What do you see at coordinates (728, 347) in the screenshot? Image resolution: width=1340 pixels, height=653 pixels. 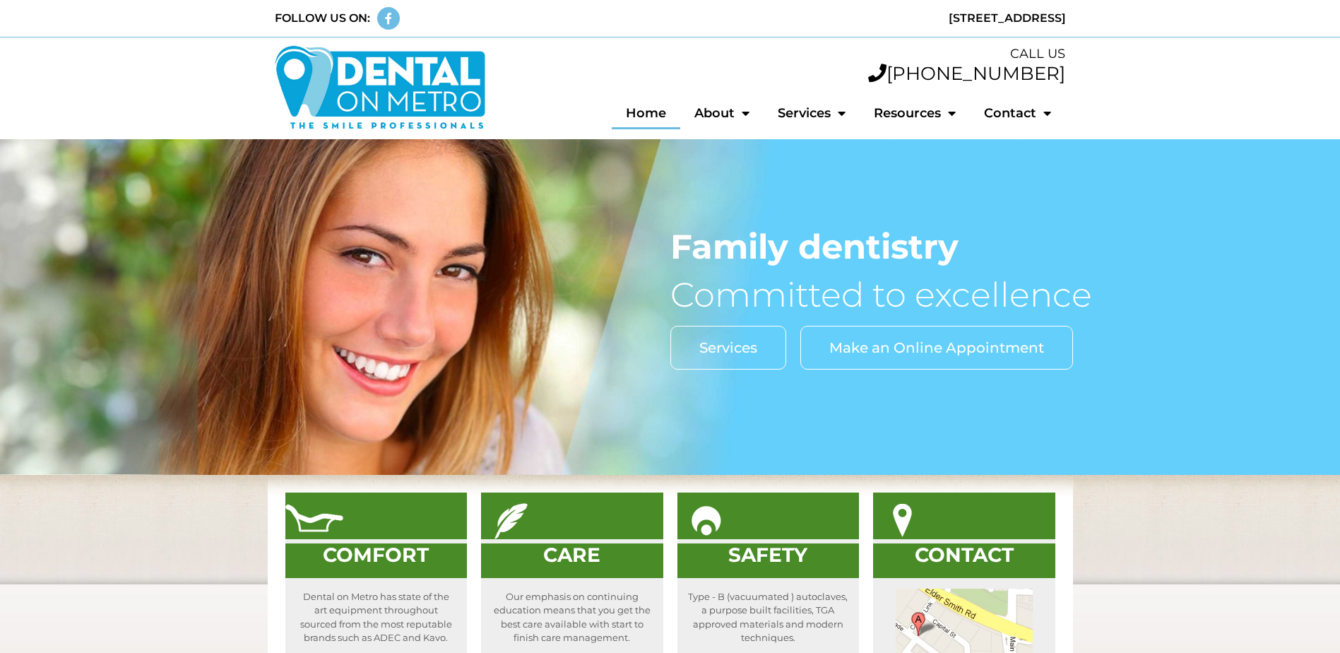 I see `span: Services` at bounding box center [728, 347].